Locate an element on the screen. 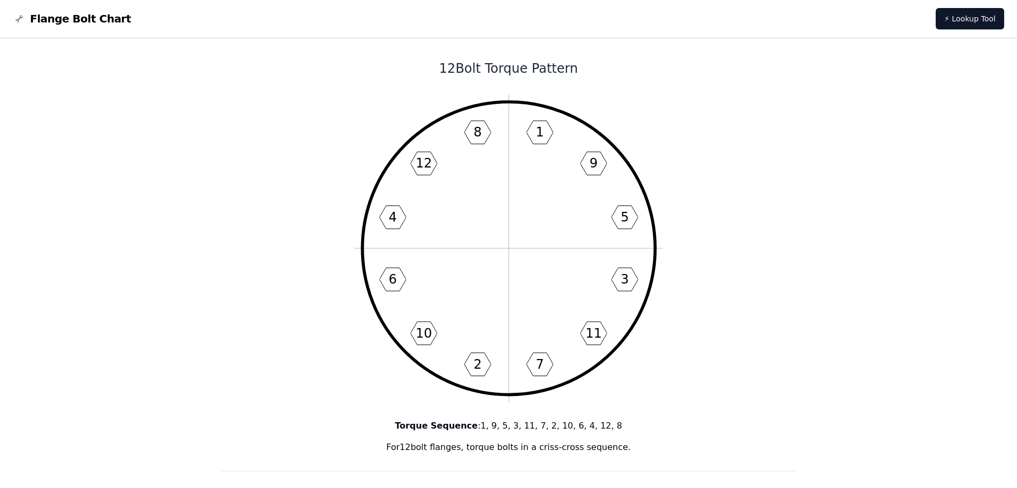  a: Flange Bolt Chart LogoFlange Bolt Chart is located at coordinates (72, 19).